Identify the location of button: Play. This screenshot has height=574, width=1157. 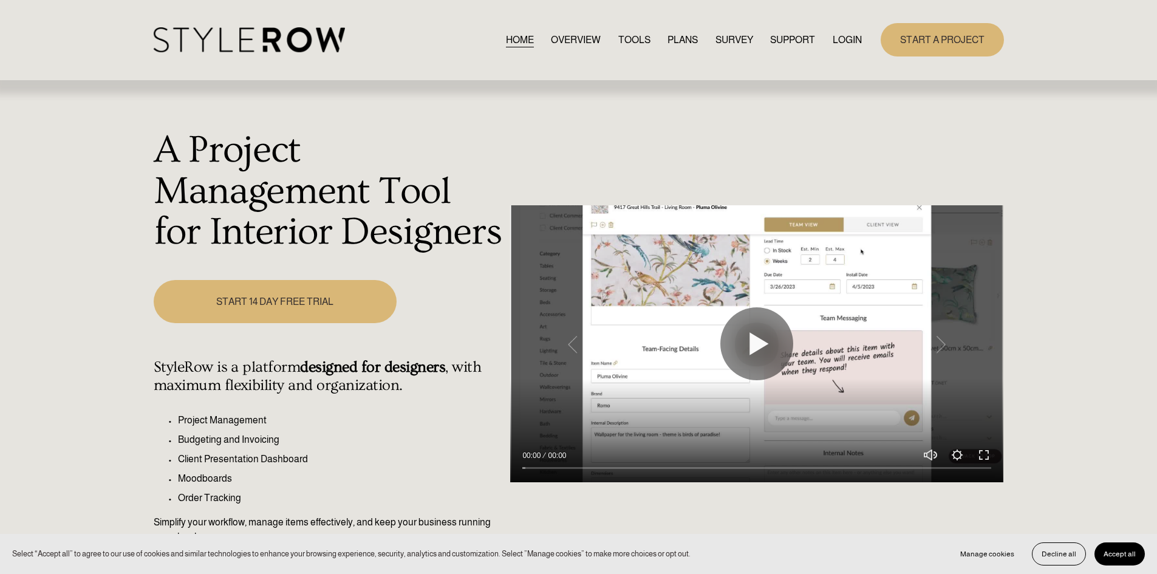
(757, 344).